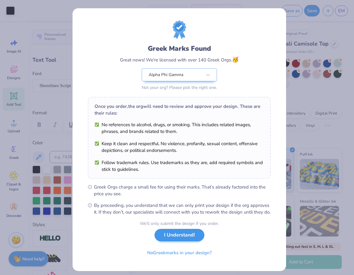  Describe the element at coordinates (179, 128) in the screenshot. I see `li: No references to alcohol, drugs, or smoking. This includes related images, phrases, and brands re...` at that location.